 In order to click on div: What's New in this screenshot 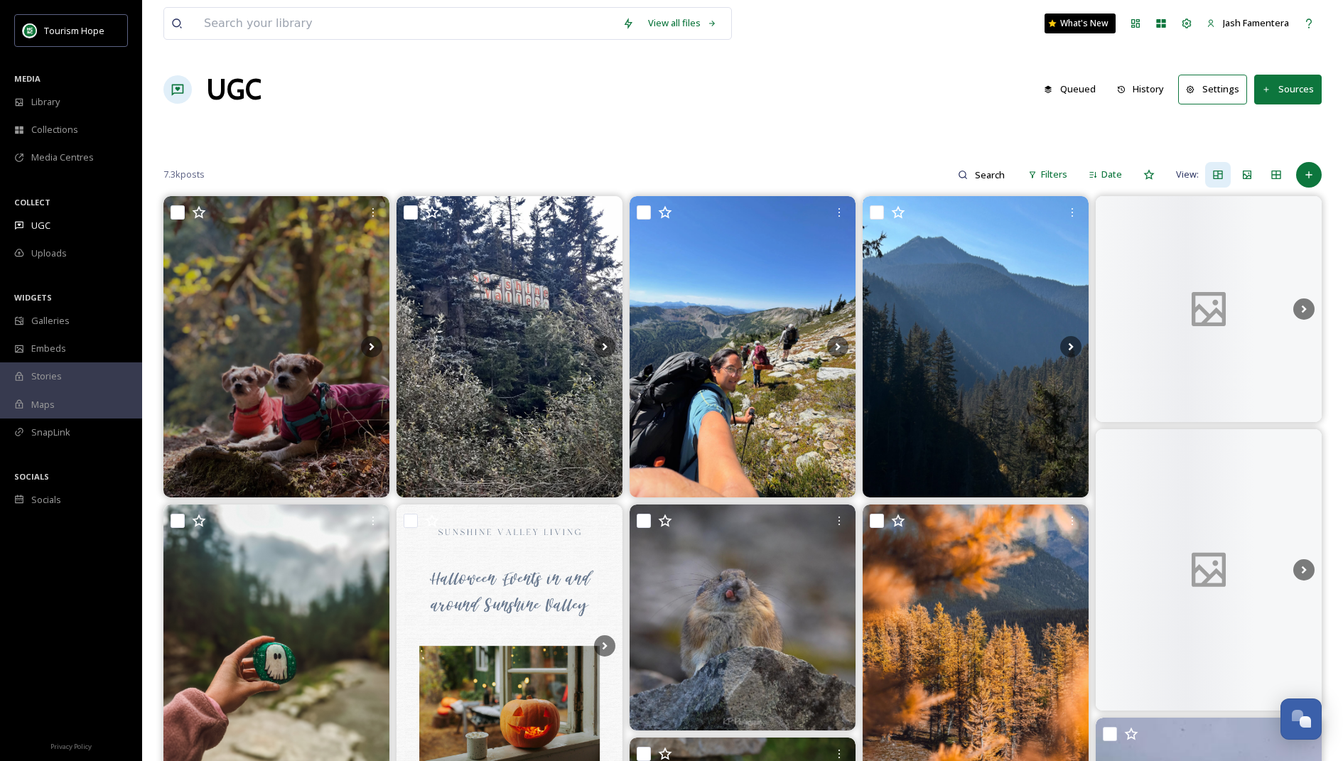, I will do `click(1080, 23)`.